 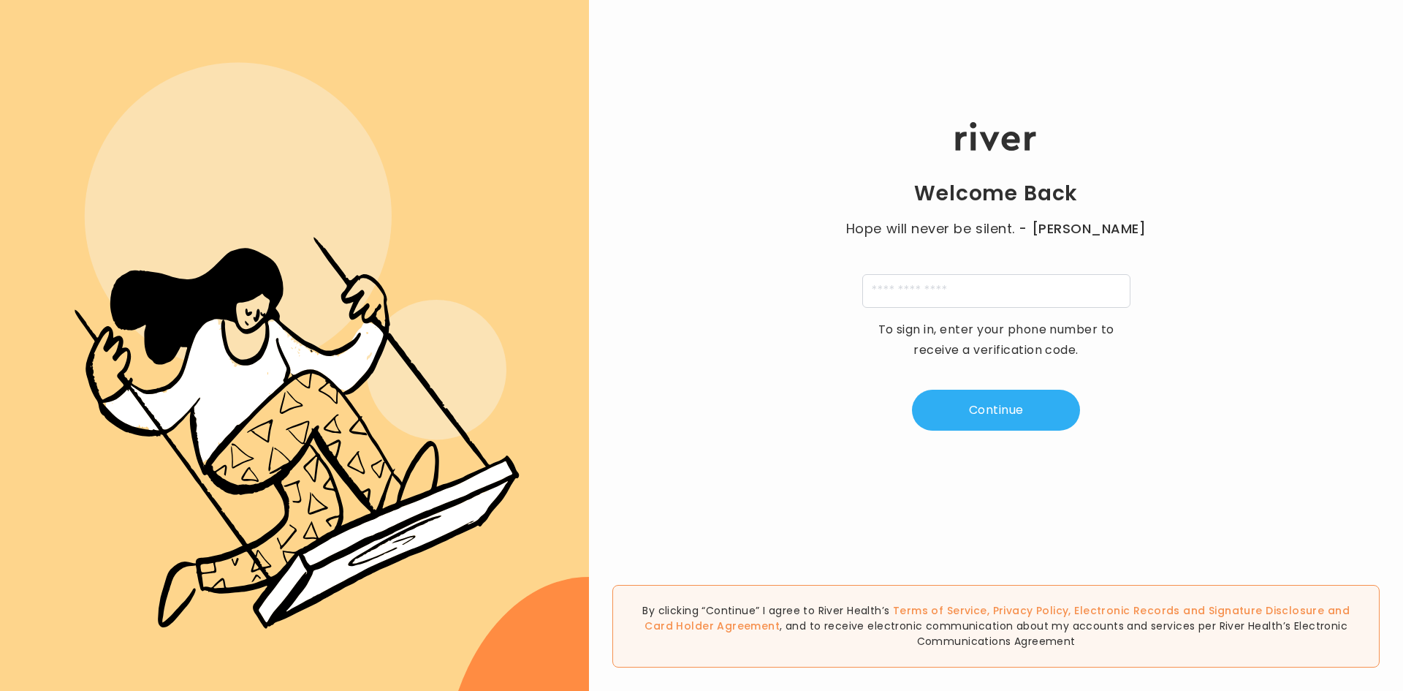 I want to click on a: Privacy Policy, so click(x=1031, y=610).